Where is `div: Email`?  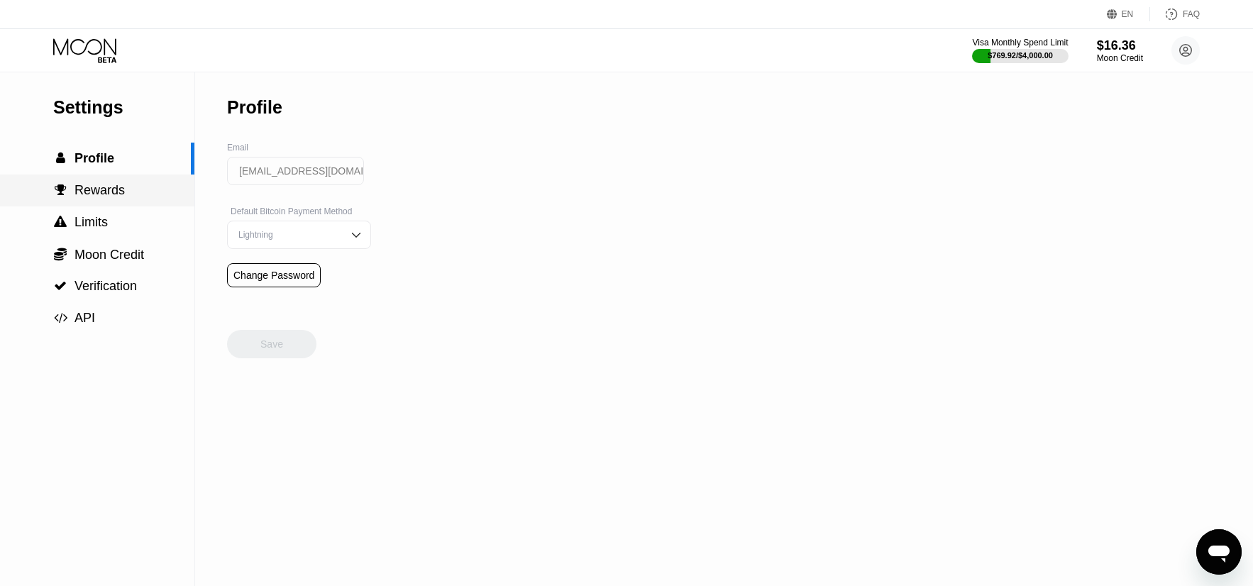
div: Email is located at coordinates (299, 148).